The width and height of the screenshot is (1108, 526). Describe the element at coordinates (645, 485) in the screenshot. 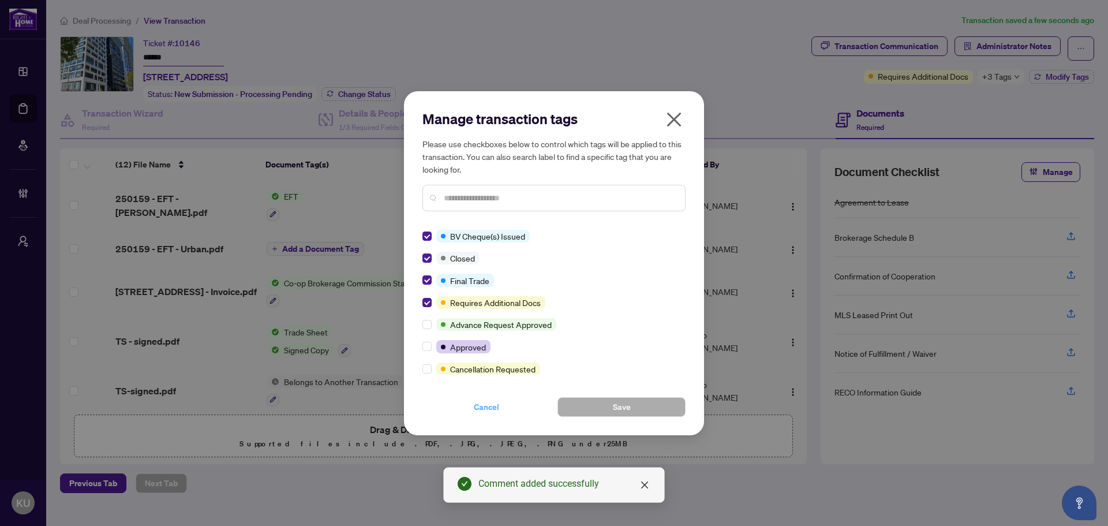

I see `a: Close` at that location.